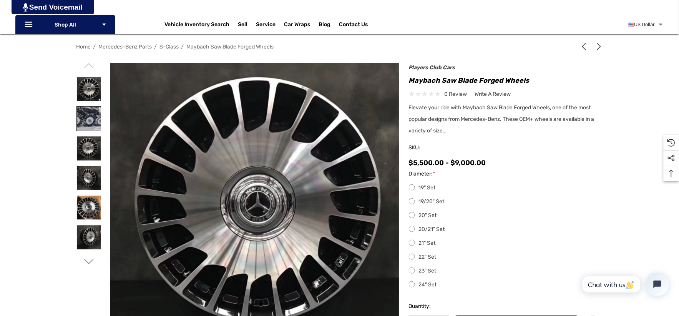  What do you see at coordinates (325, 25) in the screenshot?
I see `span: Blog` at bounding box center [325, 25].